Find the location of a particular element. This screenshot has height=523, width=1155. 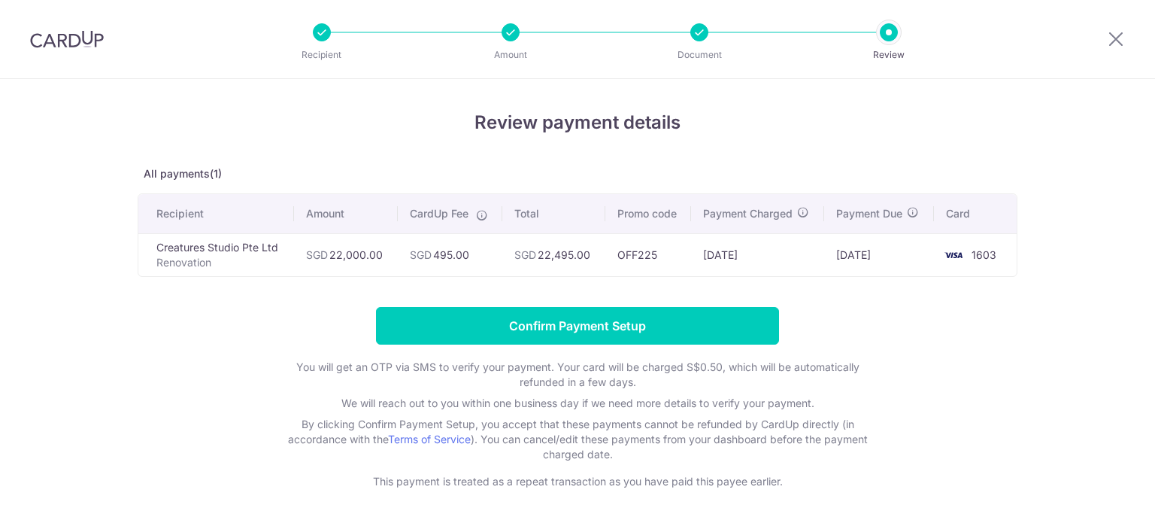

input: Confirm Payment Setup is located at coordinates (578, 326).